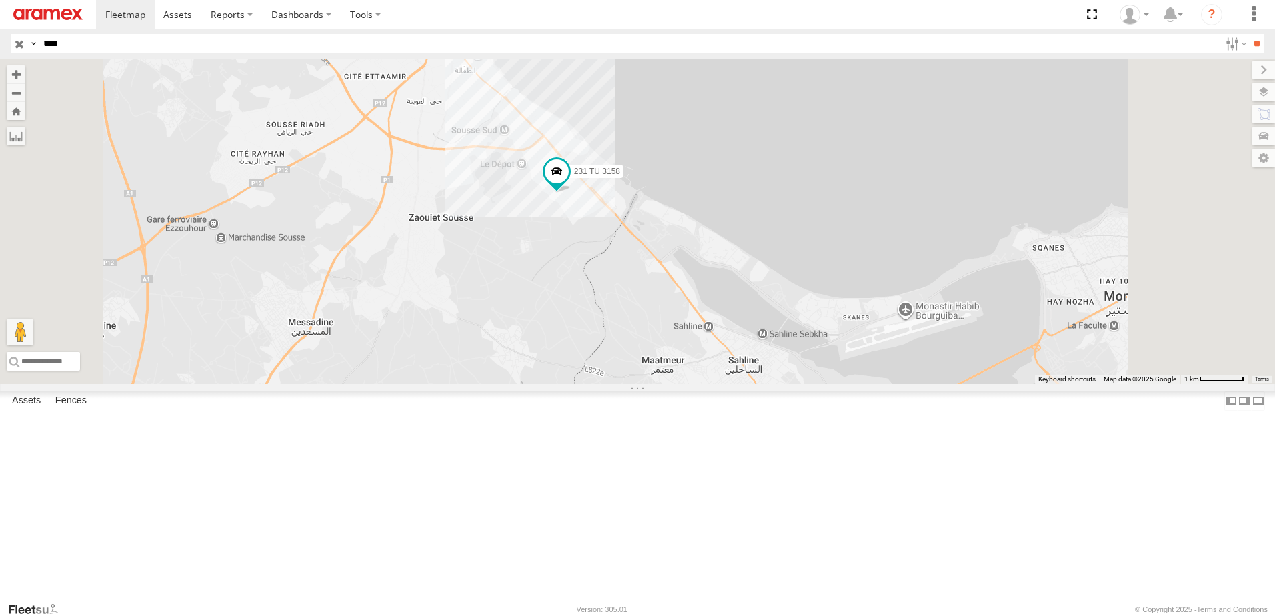  I want to click on button: Map Scale: 1 km per 64 pixels, so click(1215, 380).